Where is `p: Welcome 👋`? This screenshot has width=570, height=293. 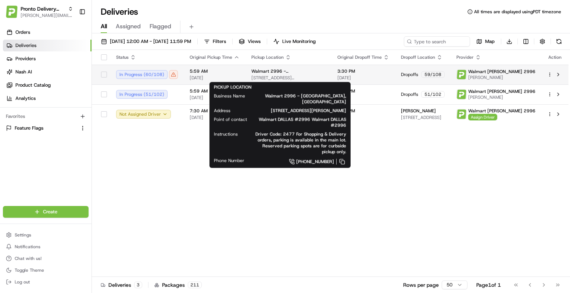 p: Welcome 👋 is located at coordinates (71, 35).